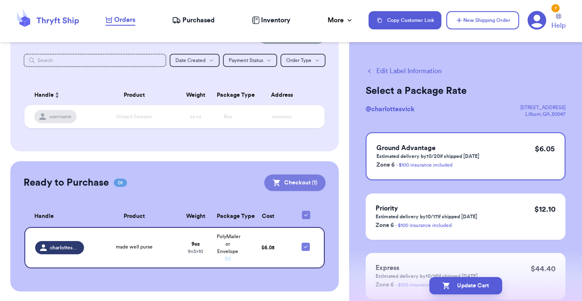 The height and width of the screenshot is (301, 582). Describe the element at coordinates (276, 20) in the screenshot. I see `span: Inventory` at that location.